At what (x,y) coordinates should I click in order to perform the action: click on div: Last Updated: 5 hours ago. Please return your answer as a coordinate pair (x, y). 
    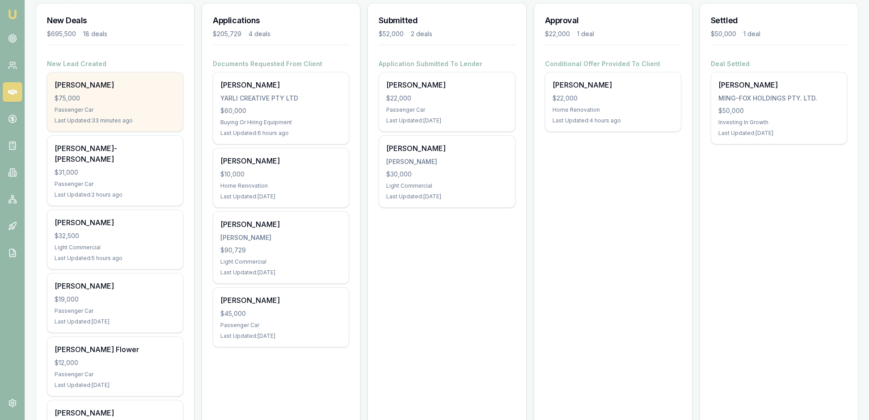
    Looking at the image, I should click on (115, 258).